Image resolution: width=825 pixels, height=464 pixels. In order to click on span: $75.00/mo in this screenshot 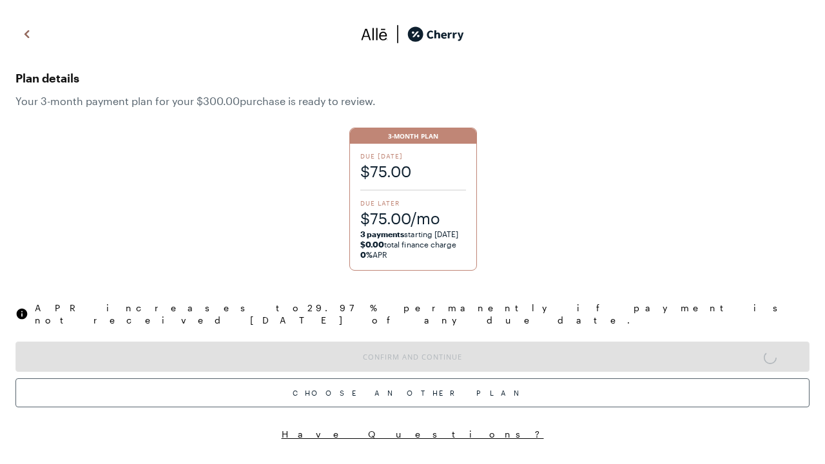, I will do `click(413, 218)`.